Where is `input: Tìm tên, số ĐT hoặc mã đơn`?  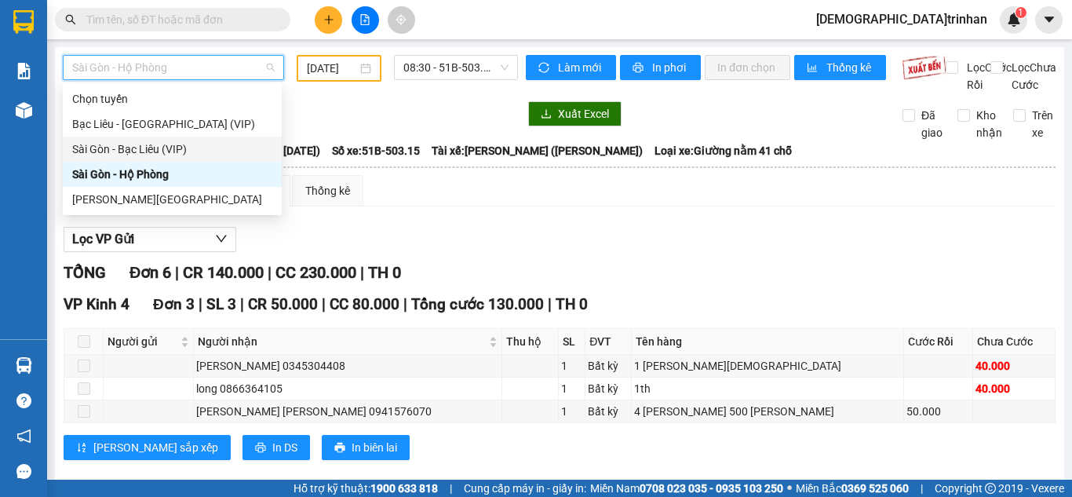
input: Tìm tên, số ĐT hoặc mã đơn is located at coordinates (179, 20).